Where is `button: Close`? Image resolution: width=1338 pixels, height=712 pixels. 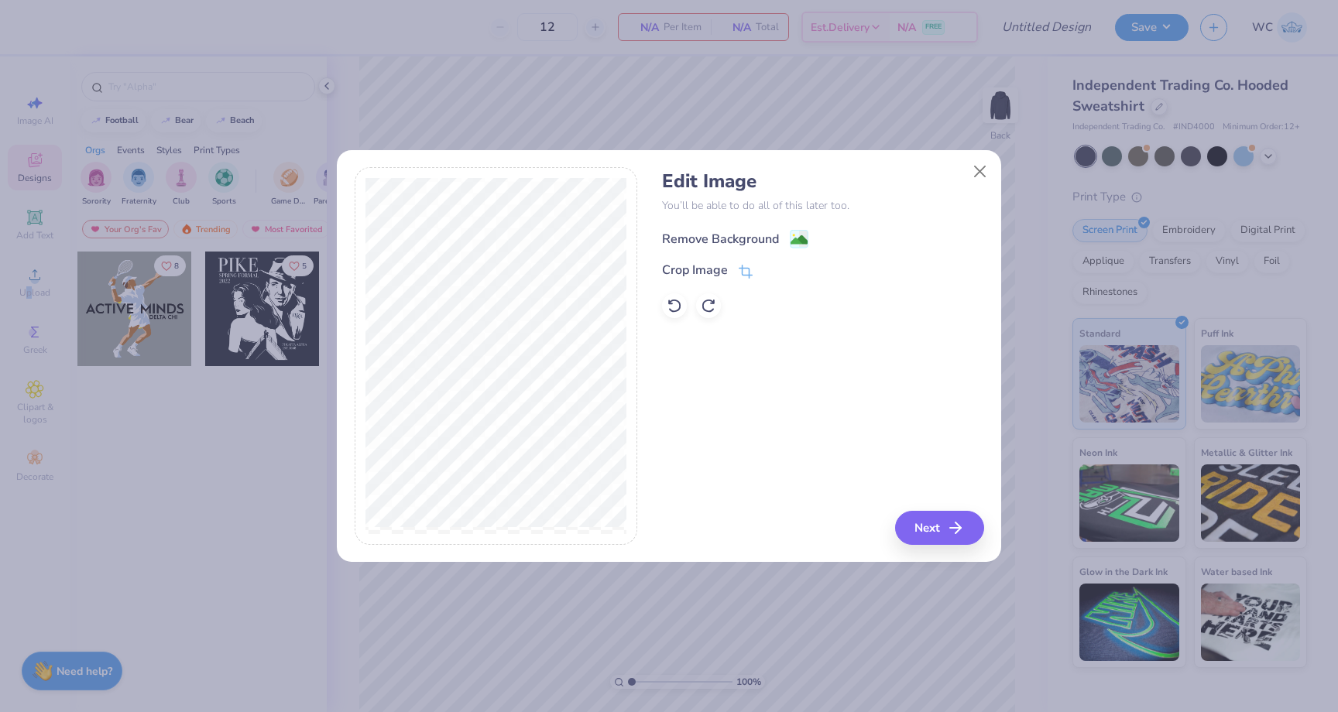
button: Close is located at coordinates (980, 171).